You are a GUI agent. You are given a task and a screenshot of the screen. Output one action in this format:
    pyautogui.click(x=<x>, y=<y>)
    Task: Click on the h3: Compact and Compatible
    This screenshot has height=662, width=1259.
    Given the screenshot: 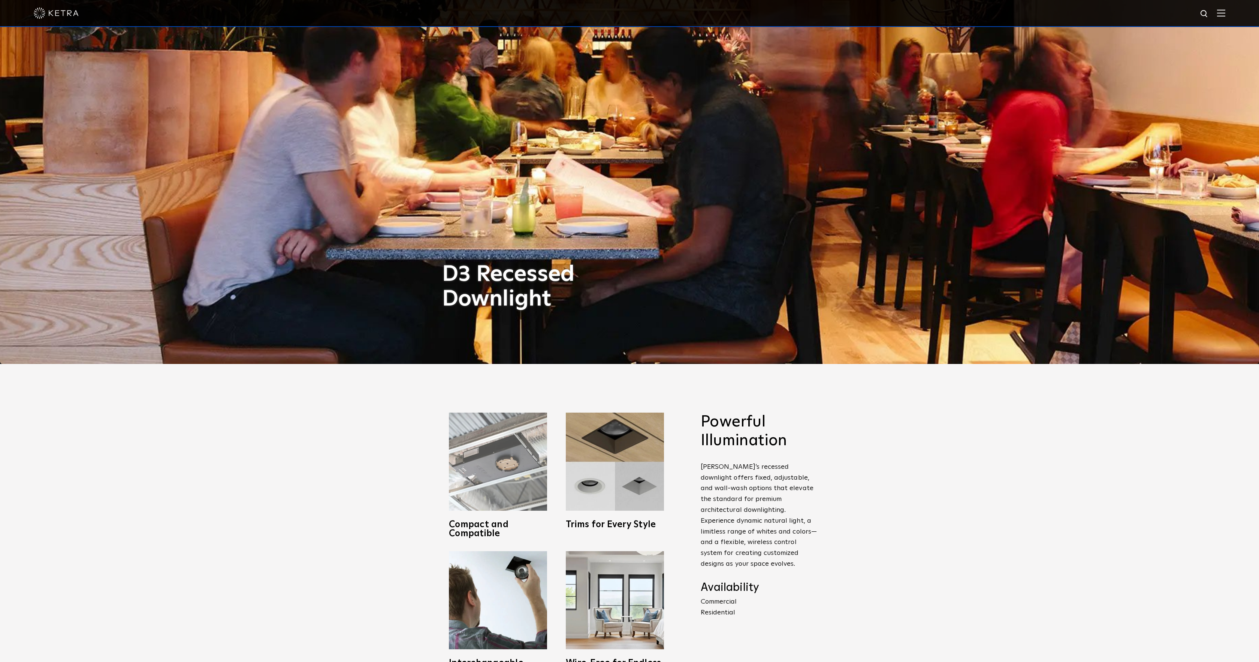 What is the action you would take?
    pyautogui.click(x=498, y=529)
    